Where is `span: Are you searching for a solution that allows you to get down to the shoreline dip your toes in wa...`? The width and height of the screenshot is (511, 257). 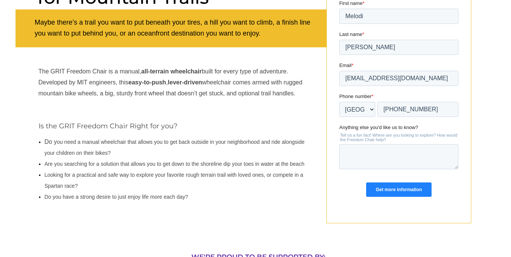
span: Are you searching for a solution that allows you to get down to the shoreline dip your toes in wa... is located at coordinates (175, 164).